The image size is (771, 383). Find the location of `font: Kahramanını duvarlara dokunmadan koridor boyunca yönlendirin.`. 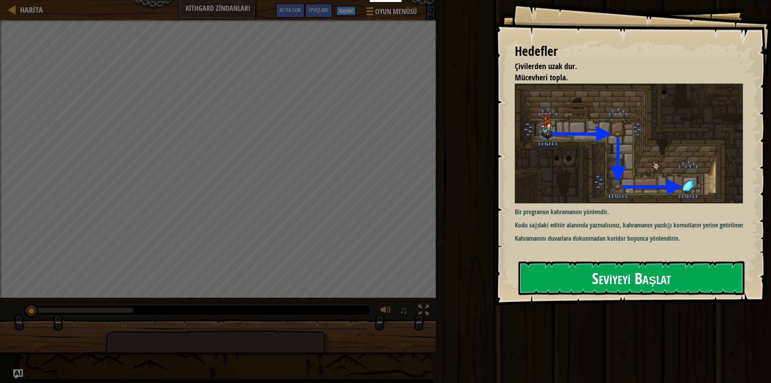

font: Kahramanını duvarlara dokunmadan koridor boyunca yönlendirin. is located at coordinates (597, 238).